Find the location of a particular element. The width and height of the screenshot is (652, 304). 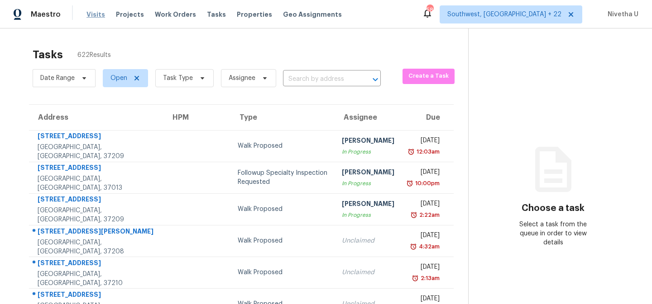

div: 12:03am is located at coordinates (427, 152).